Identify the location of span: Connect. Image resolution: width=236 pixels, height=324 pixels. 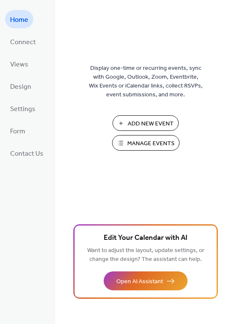
(23, 42).